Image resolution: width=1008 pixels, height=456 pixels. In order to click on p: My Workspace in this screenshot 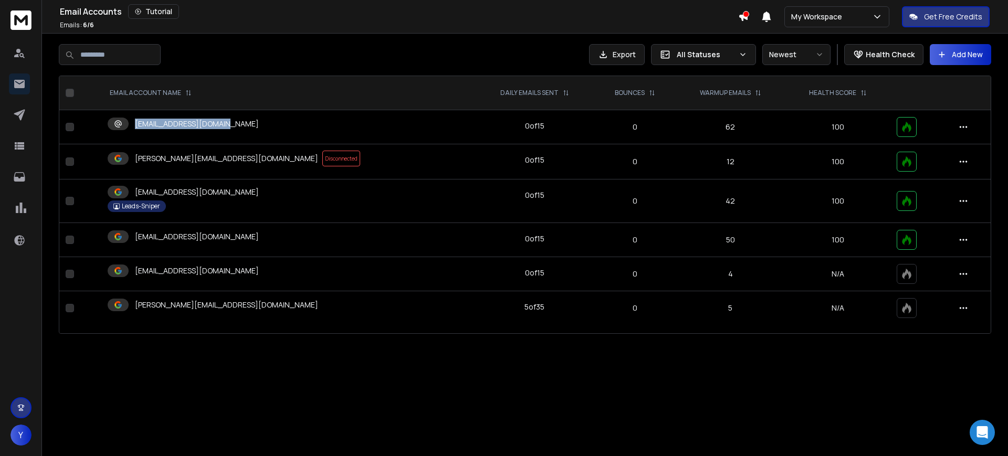, I will do `click(818, 17)`.